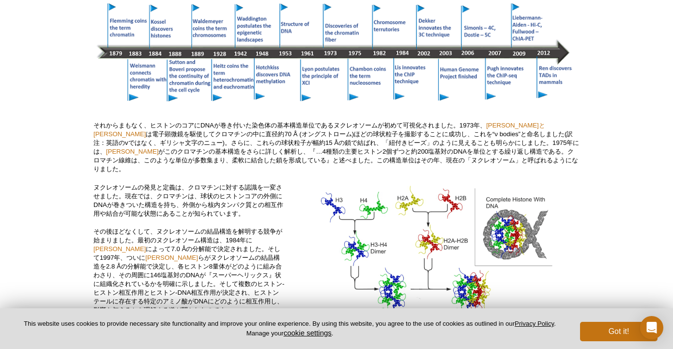 This screenshot has width=673, height=349. What do you see at coordinates (619, 331) in the screenshot?
I see `button: Got it!` at bounding box center [619, 331].